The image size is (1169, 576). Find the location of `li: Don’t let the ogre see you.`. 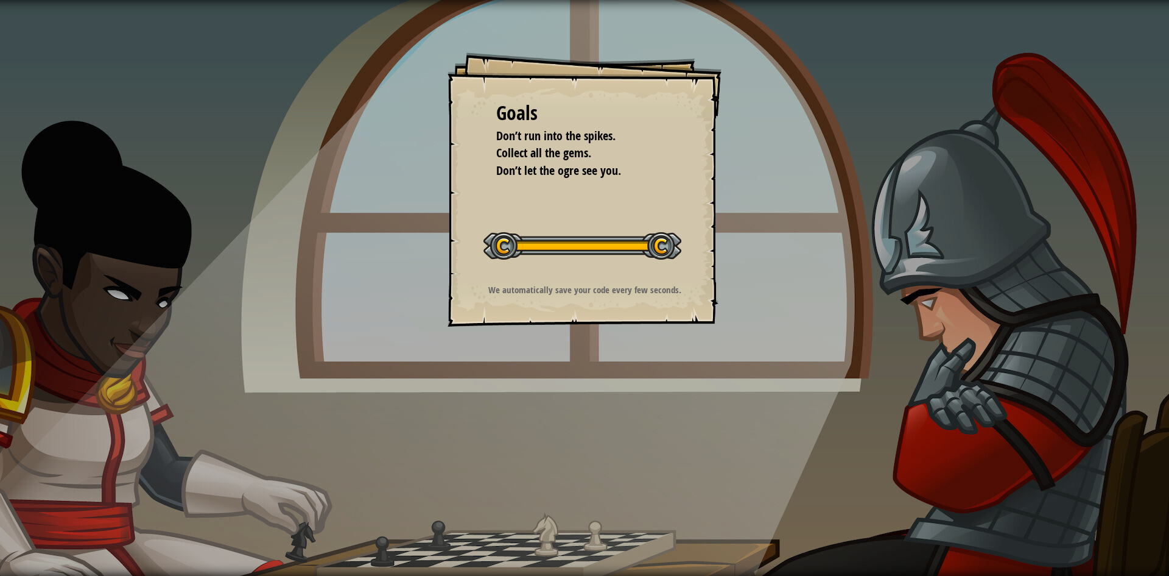

li: Don’t let the ogre see you. is located at coordinates (576, 171).